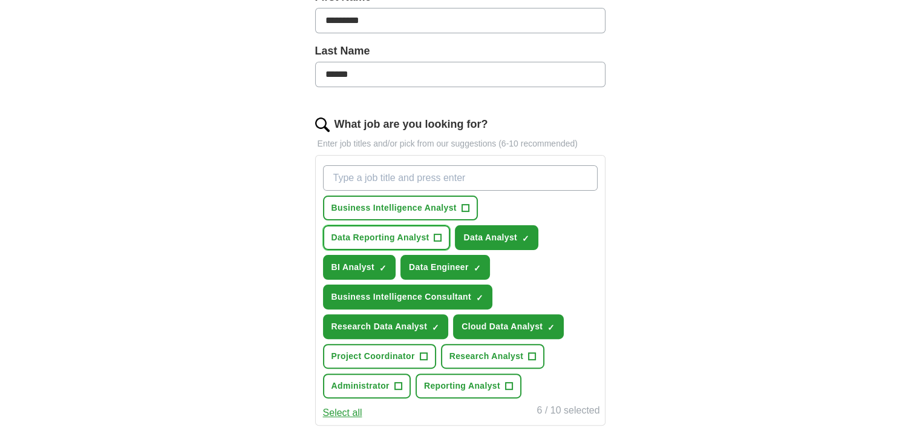  What do you see at coordinates (461, 143) in the screenshot?
I see `p: Enter job titles and/or pick from our suggestions (6-10 recommended)` at bounding box center [461, 143].